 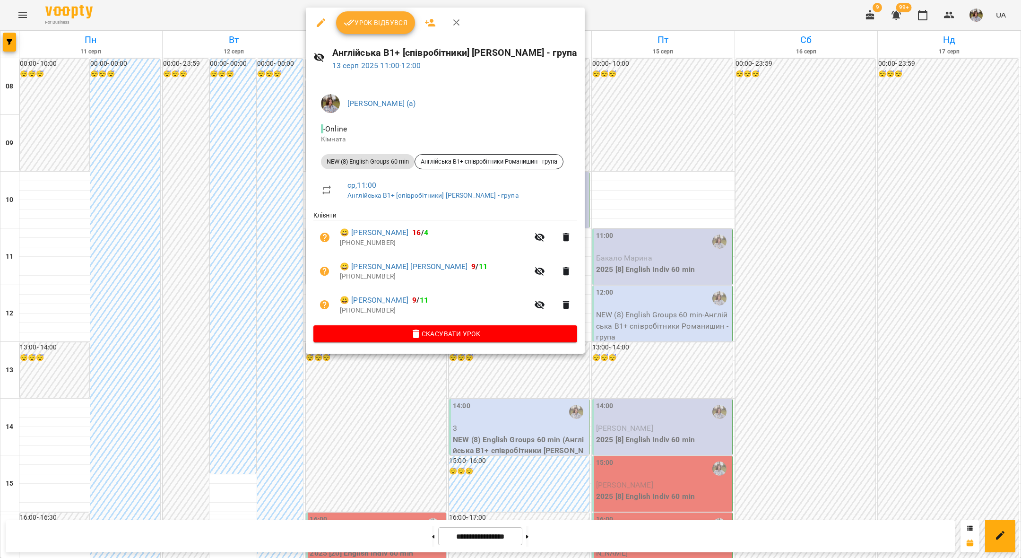 I want to click on p: Кімната, so click(x=445, y=139).